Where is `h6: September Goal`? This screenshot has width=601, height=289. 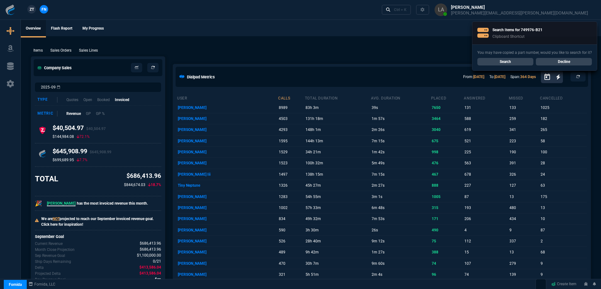
h6: September Goal is located at coordinates (98, 237).